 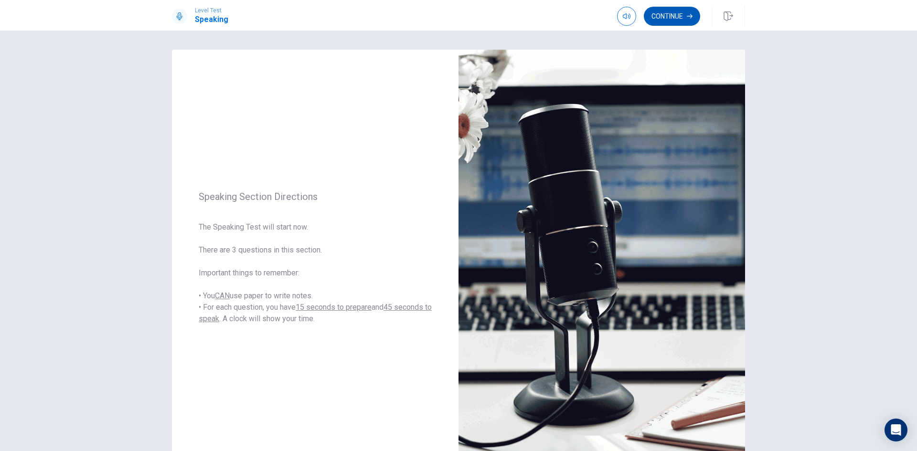 I want to click on span: Speaking Section Directions, so click(x=315, y=197).